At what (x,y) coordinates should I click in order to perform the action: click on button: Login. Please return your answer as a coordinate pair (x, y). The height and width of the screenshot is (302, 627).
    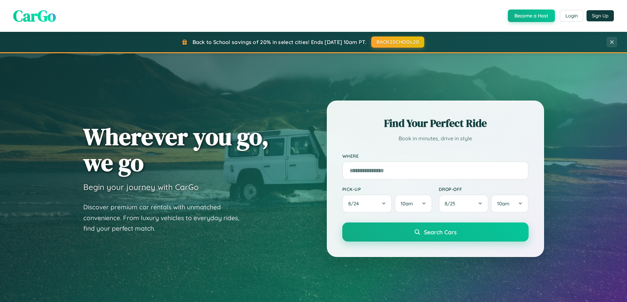
    Looking at the image, I should click on (571, 16).